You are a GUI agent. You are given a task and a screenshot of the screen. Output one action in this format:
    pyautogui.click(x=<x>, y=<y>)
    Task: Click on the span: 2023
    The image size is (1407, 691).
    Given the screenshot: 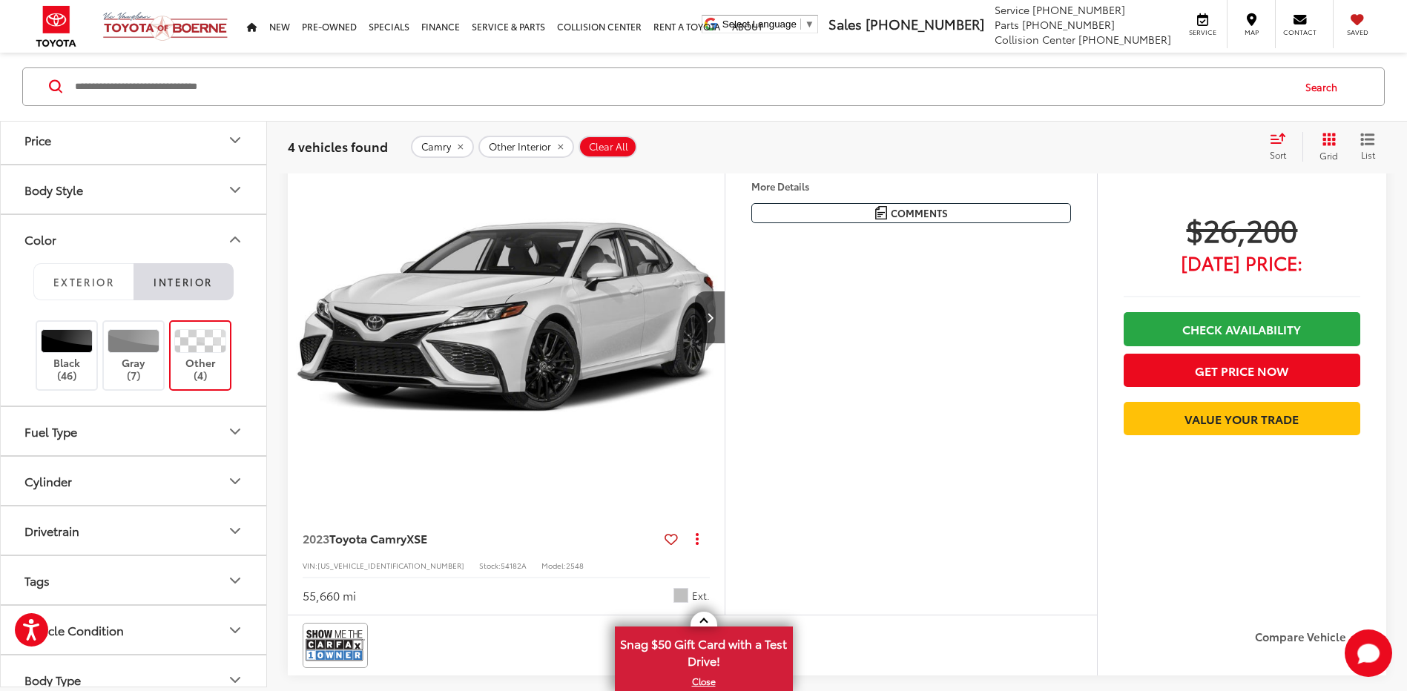 What is the action you would take?
    pyautogui.click(x=316, y=538)
    